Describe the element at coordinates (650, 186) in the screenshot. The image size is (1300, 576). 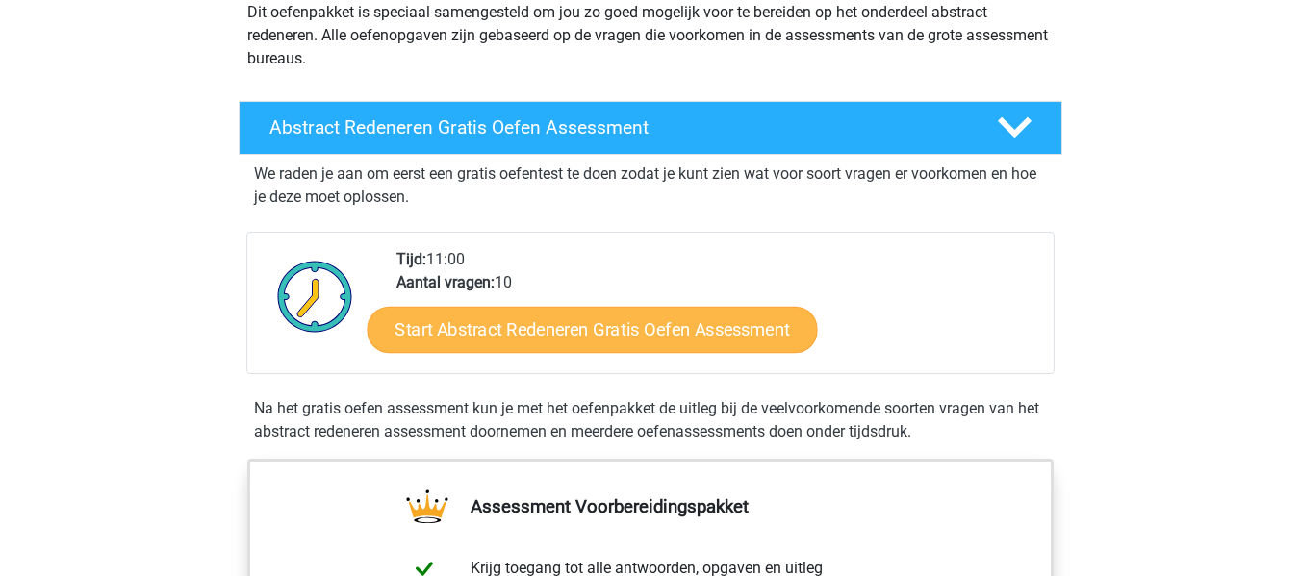
I see `p: We raden je aan om eerst een gratis oefentest te doen zodat je kunt zien wat voor soort vragen er...` at that location.